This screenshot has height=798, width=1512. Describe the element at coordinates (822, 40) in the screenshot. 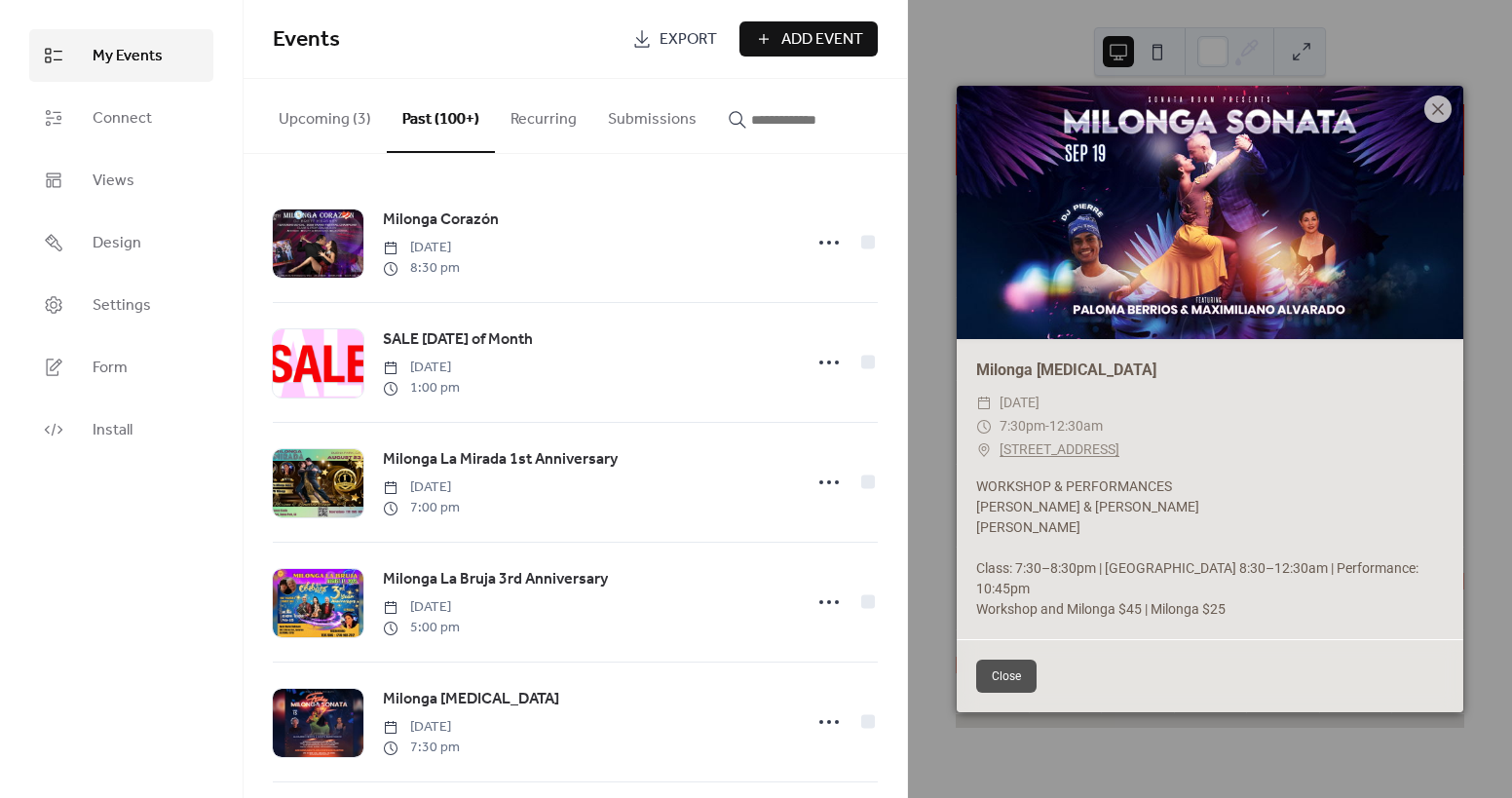

I see `span: Add Event` at that location.